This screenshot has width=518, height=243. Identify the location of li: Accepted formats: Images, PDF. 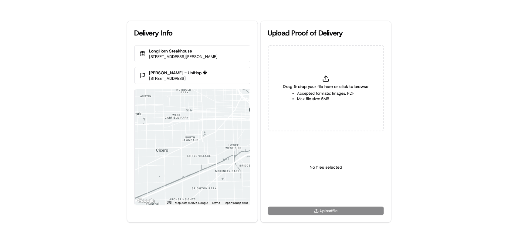
(325, 93).